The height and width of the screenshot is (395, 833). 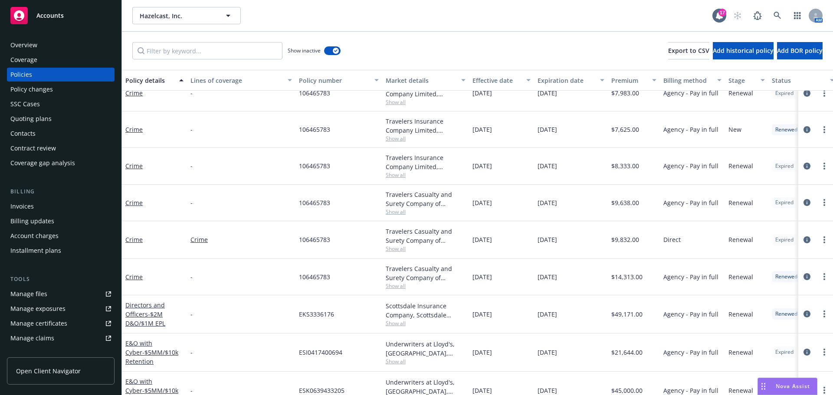 What do you see at coordinates (145, 319) in the screenshot?
I see `span: - $2M D&O/$1M EPL` at bounding box center [145, 319].